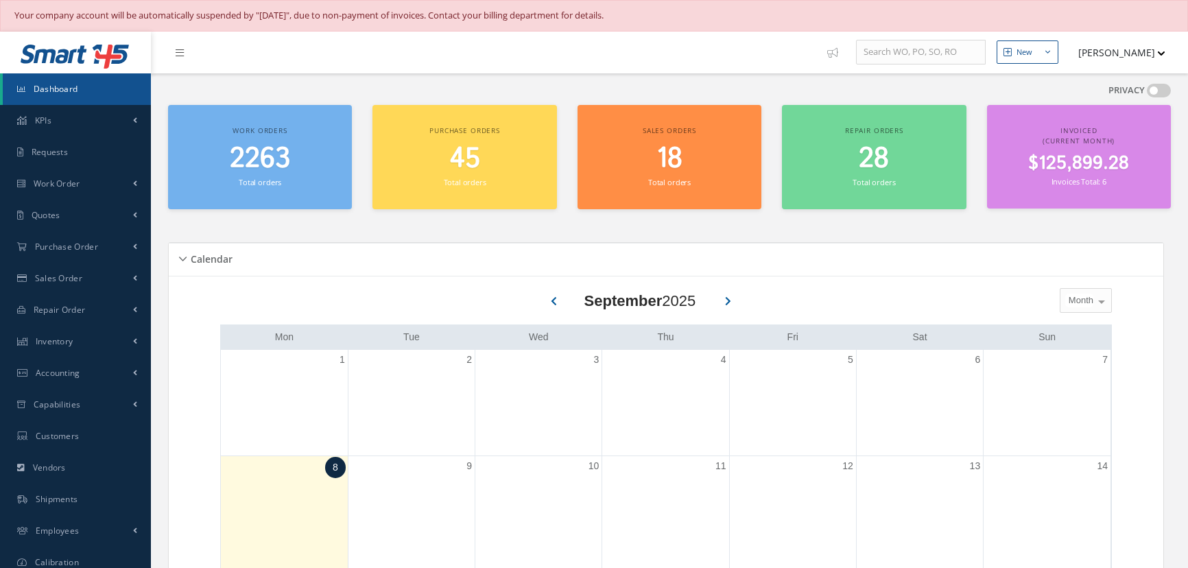 Image resolution: width=1188 pixels, height=568 pixels. What do you see at coordinates (666, 337) in the screenshot?
I see `a: Thursday` at bounding box center [666, 337].